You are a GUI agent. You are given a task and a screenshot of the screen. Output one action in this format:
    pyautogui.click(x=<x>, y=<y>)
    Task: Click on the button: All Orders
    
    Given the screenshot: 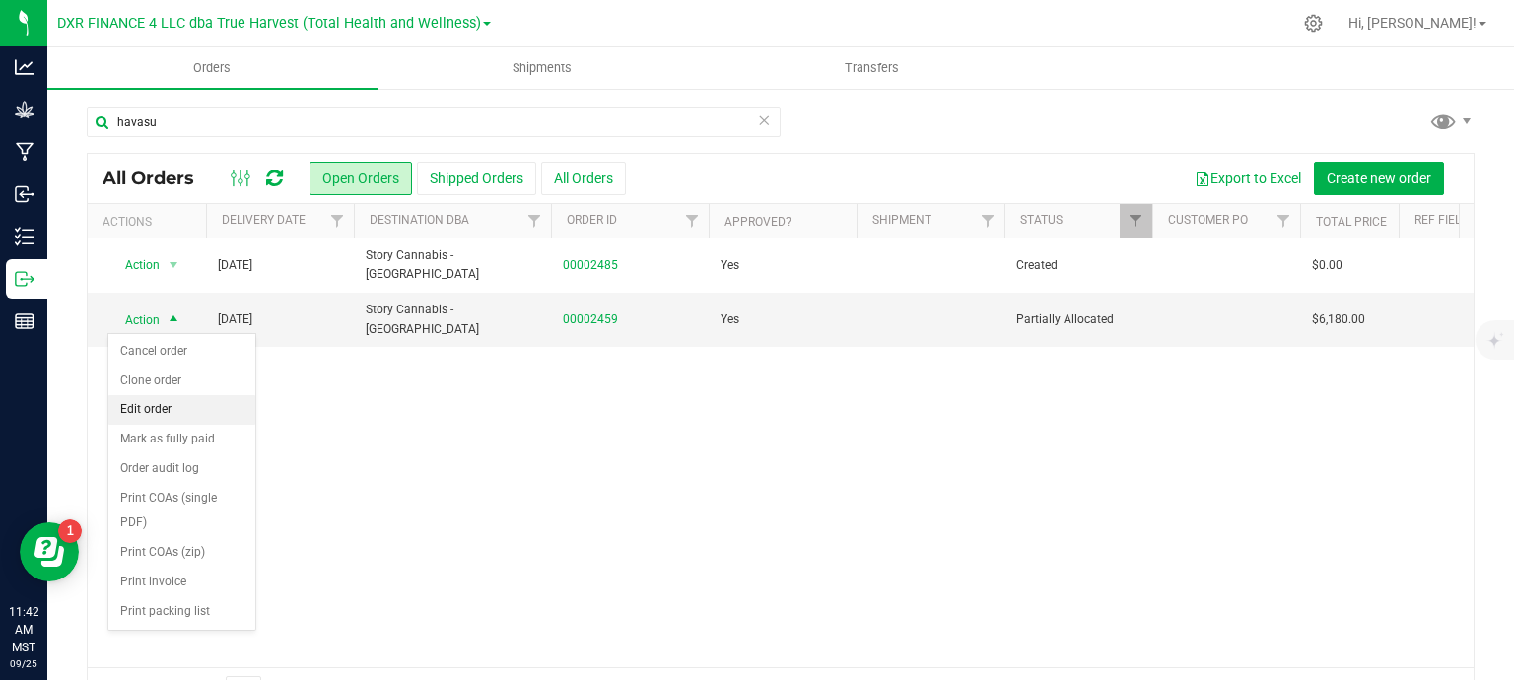 What is the action you would take?
    pyautogui.click(x=584, y=178)
    